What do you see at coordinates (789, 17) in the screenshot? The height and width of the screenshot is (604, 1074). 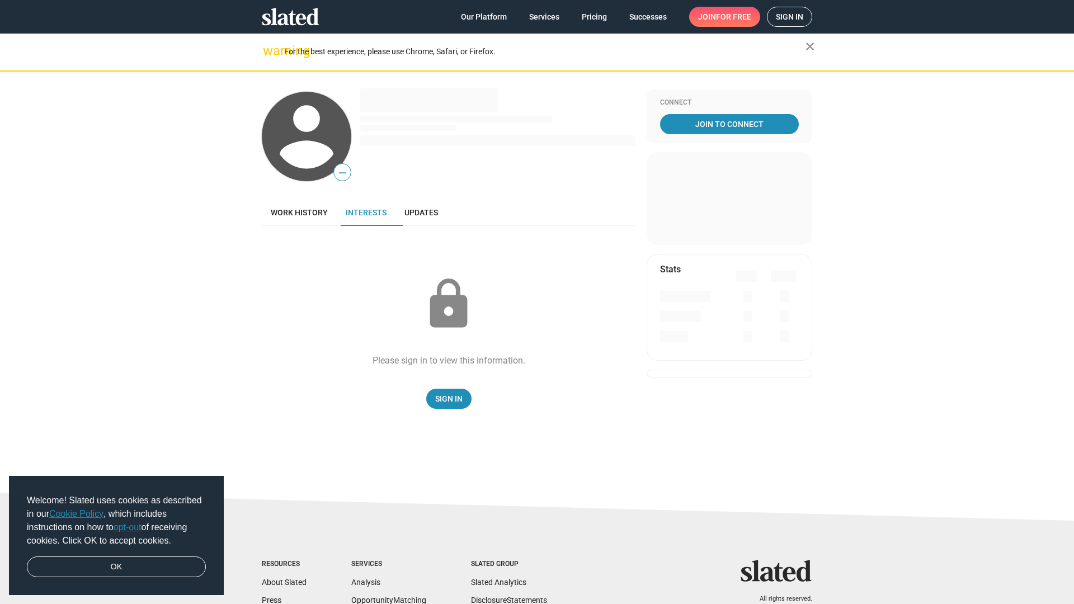 I see `span: Sign in` at bounding box center [789, 17].